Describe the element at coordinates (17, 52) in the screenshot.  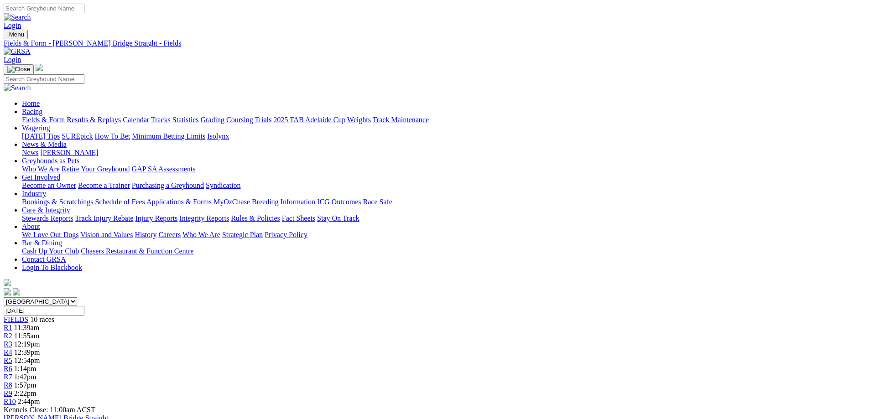
I see `img: GRSA` at that location.